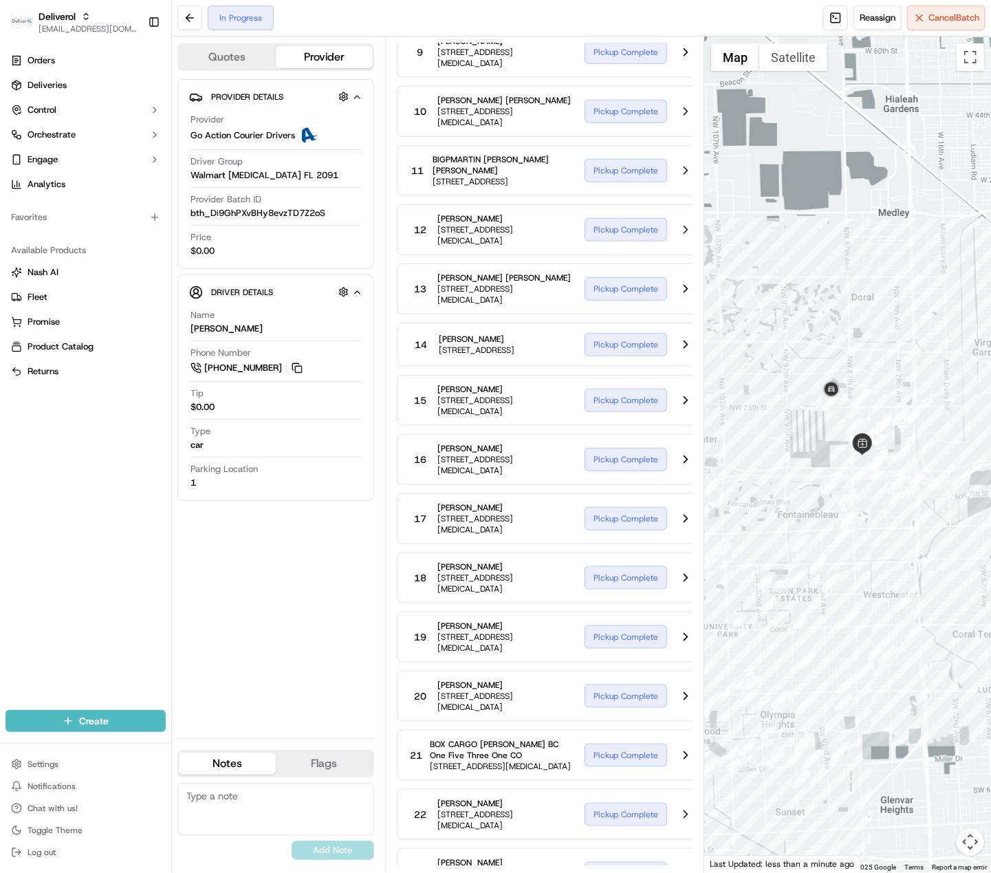 Image resolution: width=991 pixels, height=873 pixels. Describe the element at coordinates (243, 136) in the screenshot. I see `span: Go Action Courier Drivers` at that location.